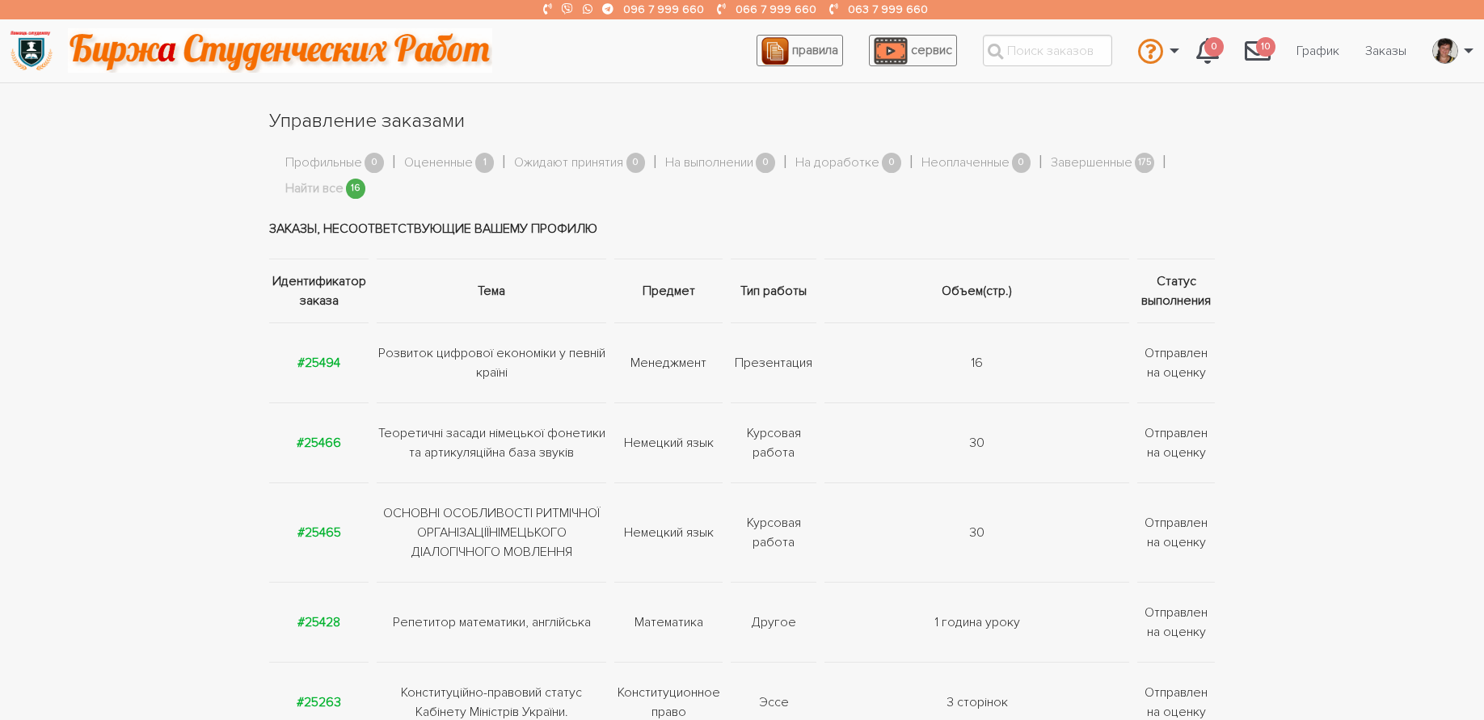 The height and width of the screenshot is (720, 1484). What do you see at coordinates (1091, 163) in the screenshot?
I see `a: Завершенные` at bounding box center [1091, 163].